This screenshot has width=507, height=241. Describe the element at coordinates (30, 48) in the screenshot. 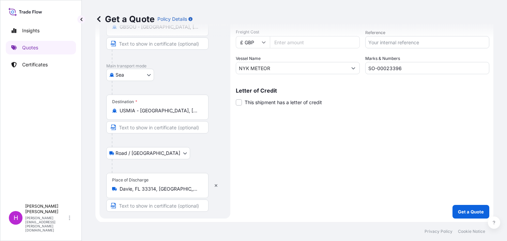

I see `p: Quotes` at that location.